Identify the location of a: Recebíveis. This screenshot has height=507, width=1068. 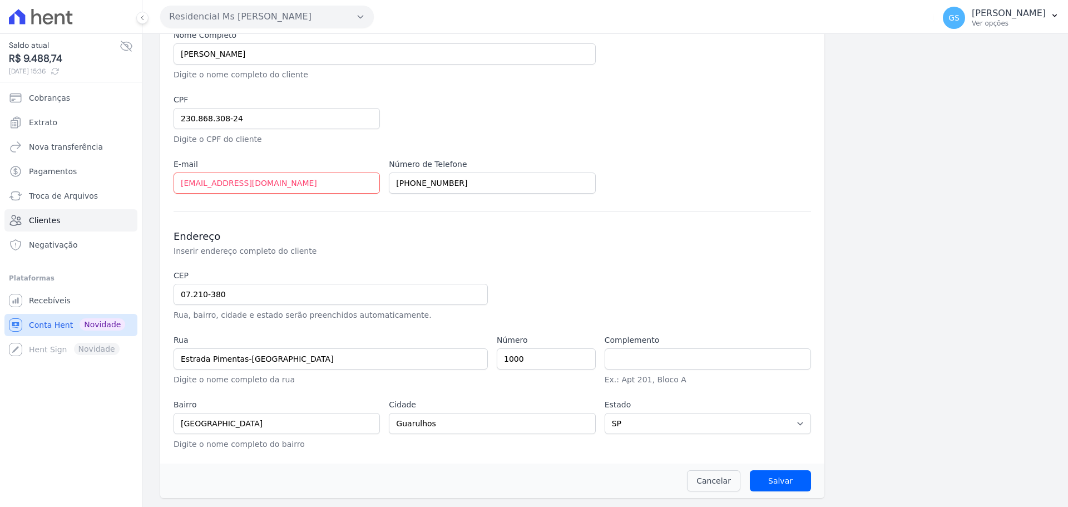
(71, 300).